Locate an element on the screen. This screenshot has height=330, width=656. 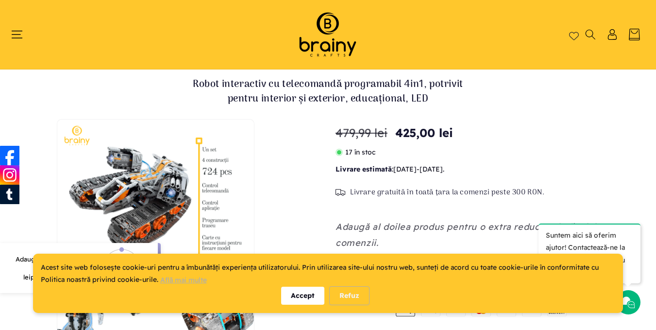
a: Wishlist page link is located at coordinates (574, 34).